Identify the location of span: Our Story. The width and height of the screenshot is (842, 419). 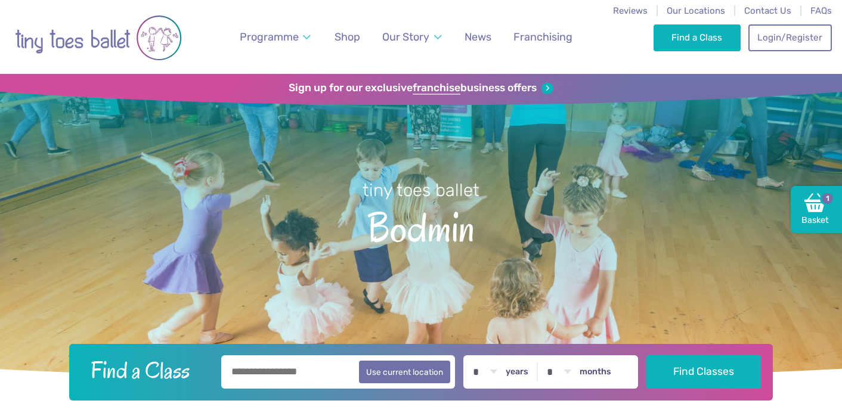
(406, 36).